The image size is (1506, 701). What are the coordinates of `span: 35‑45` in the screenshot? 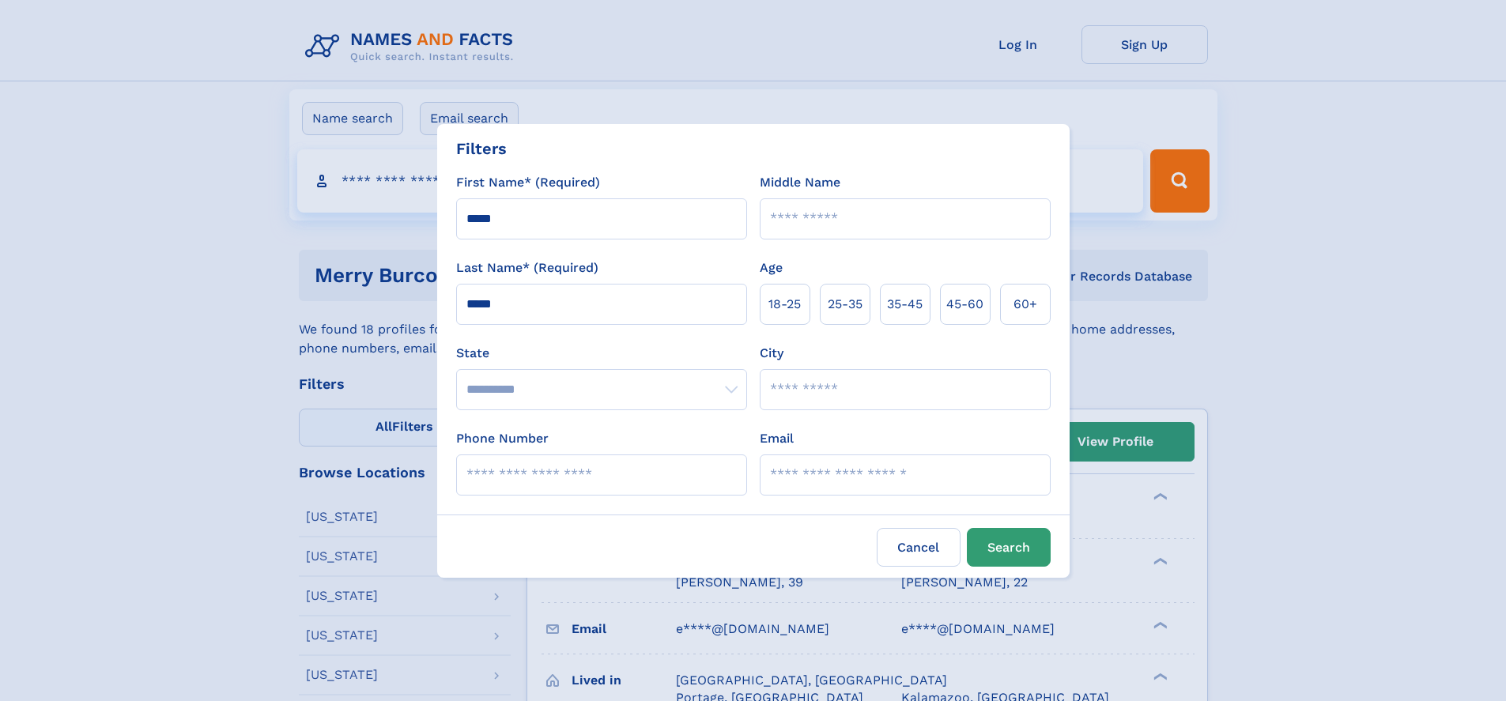 It's located at (905, 304).